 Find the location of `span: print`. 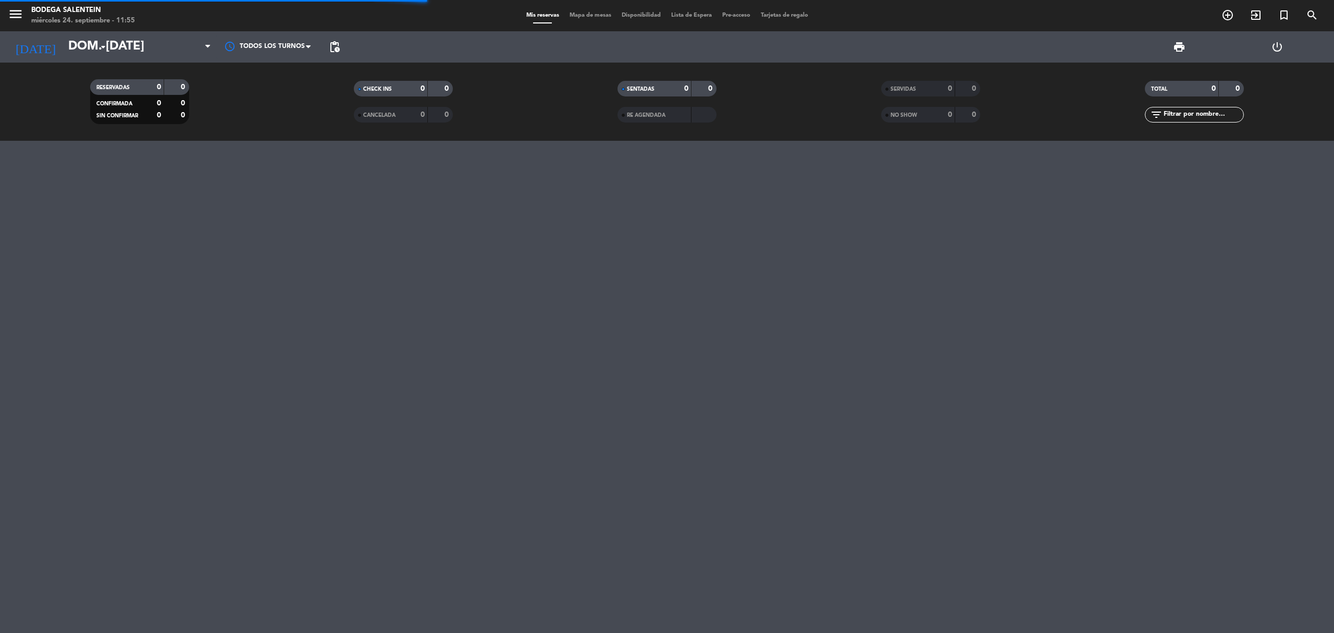

span: print is located at coordinates (1179, 47).